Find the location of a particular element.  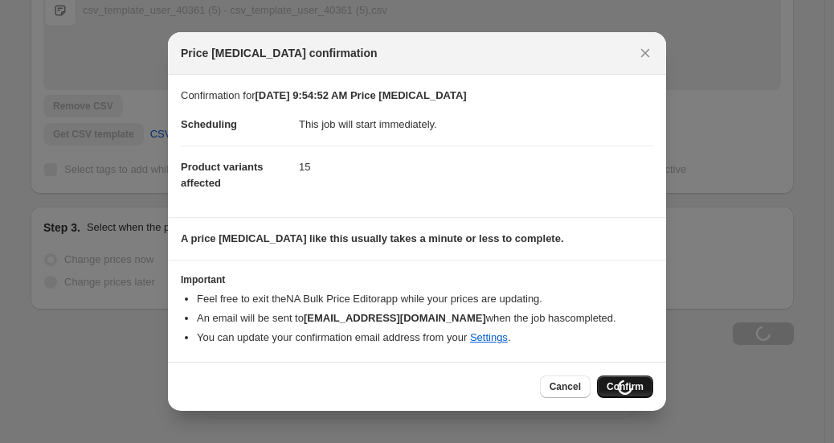

dd: This job will start immediately. is located at coordinates (476, 125).